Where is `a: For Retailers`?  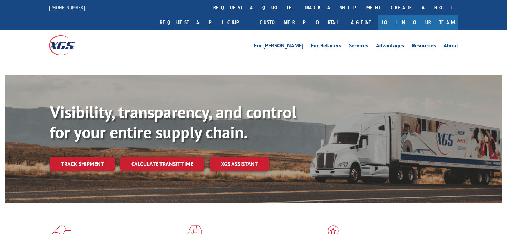 a: For Retailers is located at coordinates (326, 47).